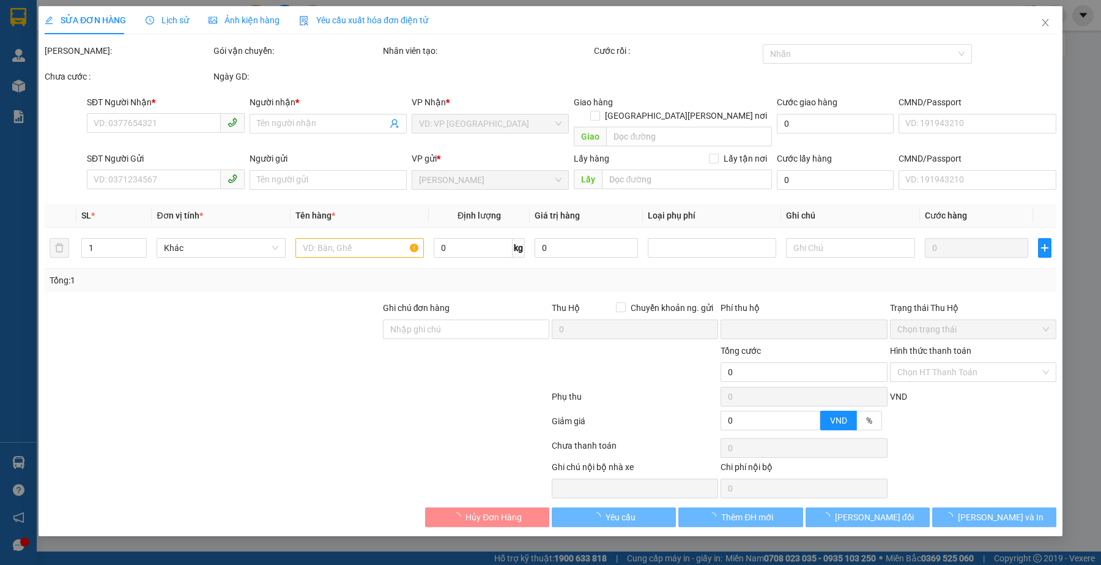 This screenshot has width=1101, height=565. What do you see at coordinates (363, 20) in the screenshot?
I see `span: Yêu cầu xuất hóa đơn điện tử` at bounding box center [363, 20].